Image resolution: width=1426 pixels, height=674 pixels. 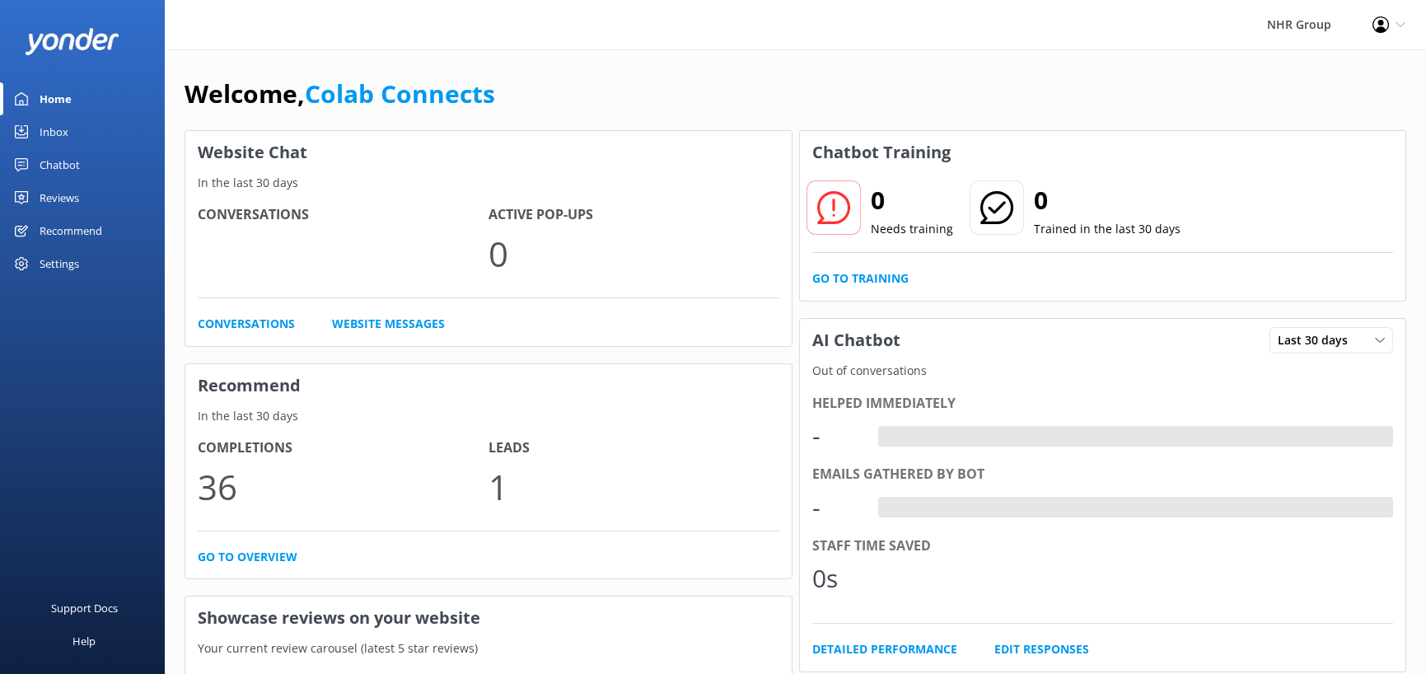 What do you see at coordinates (633, 486) in the screenshot?
I see `p: 1` at bounding box center [633, 486].